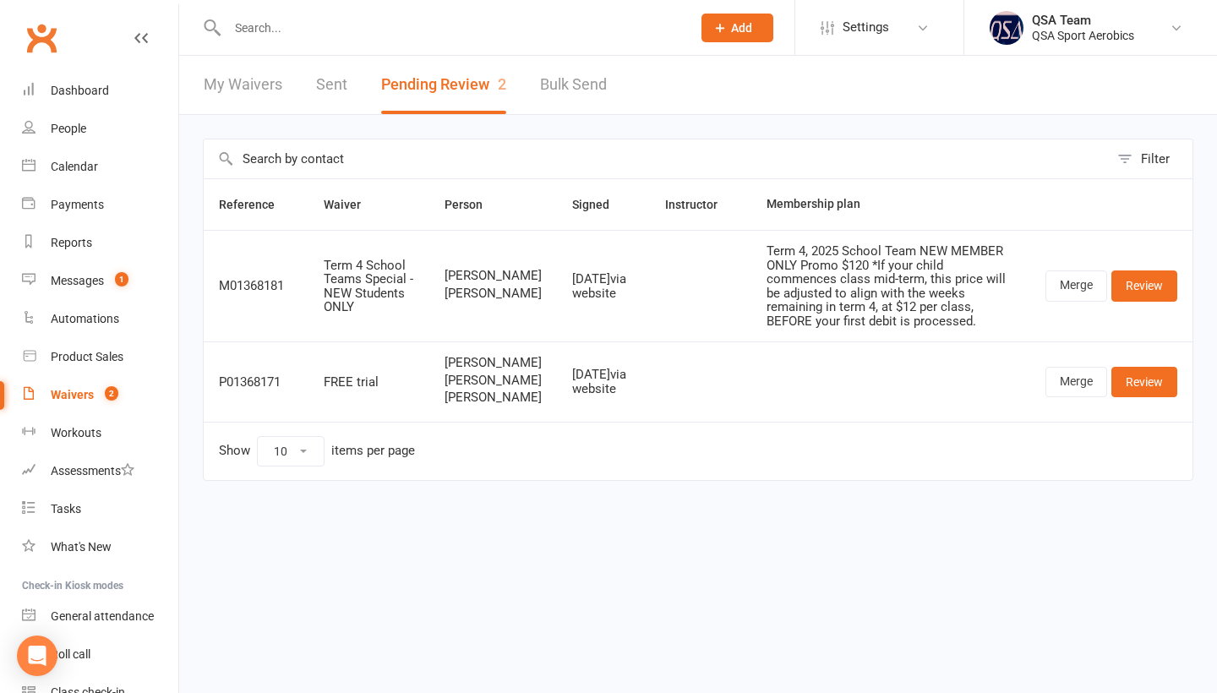 Image resolution: width=1217 pixels, height=693 pixels. I want to click on th: Membership plan, so click(891, 205).